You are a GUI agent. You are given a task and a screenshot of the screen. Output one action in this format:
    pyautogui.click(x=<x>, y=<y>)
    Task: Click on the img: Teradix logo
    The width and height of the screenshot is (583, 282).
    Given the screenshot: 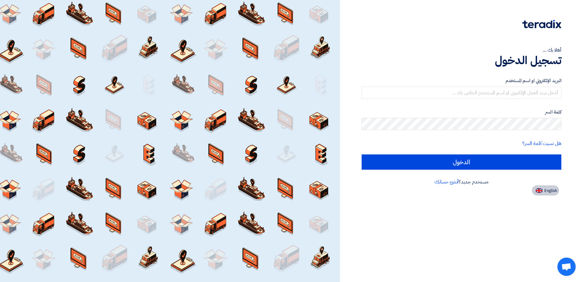 What is the action you would take?
    pyautogui.click(x=542, y=24)
    